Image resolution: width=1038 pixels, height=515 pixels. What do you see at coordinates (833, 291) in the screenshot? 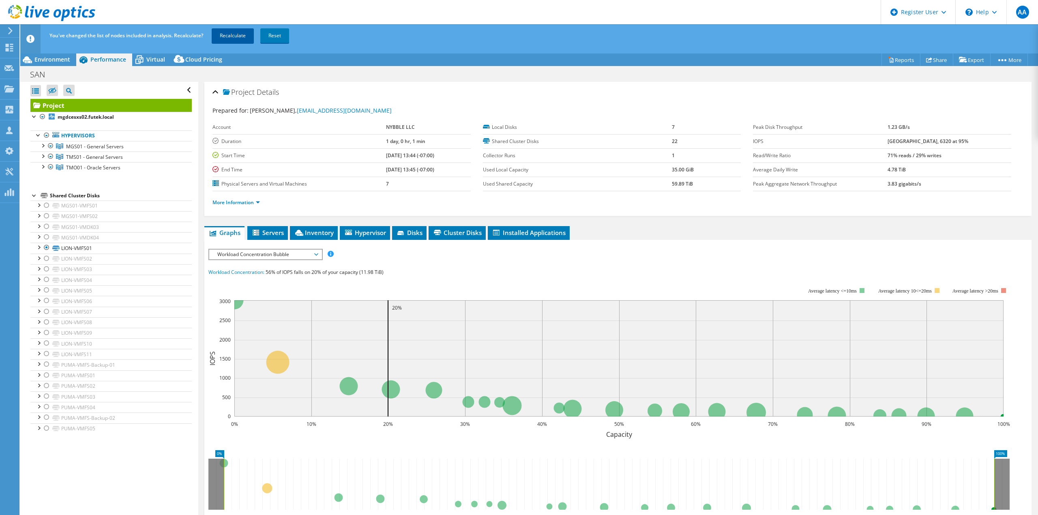
I see `tspan: Average latency <=10ms` at bounding box center [833, 291].